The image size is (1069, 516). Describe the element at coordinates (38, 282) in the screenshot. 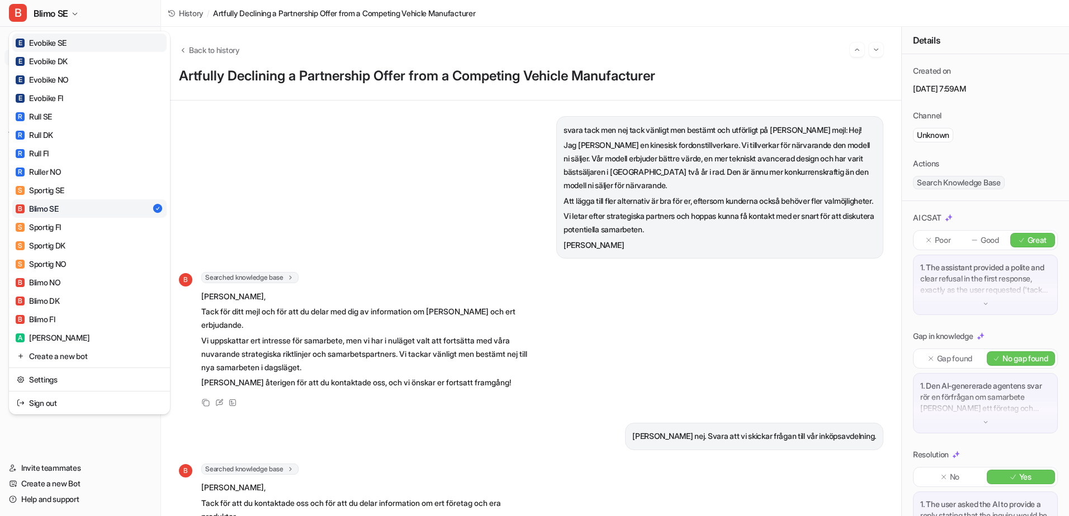

I see `div: Blimo NO` at that location.